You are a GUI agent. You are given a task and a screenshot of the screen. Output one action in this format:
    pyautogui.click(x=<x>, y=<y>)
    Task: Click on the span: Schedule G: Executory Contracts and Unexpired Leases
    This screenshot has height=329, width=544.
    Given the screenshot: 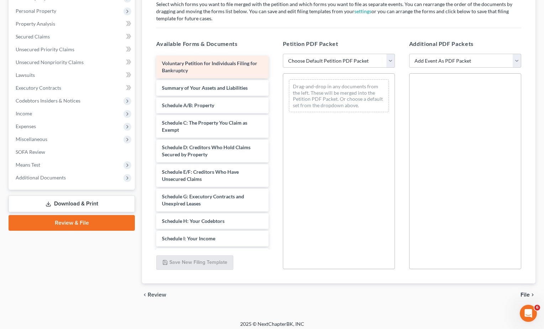 What is the action you would take?
    pyautogui.click(x=203, y=200)
    